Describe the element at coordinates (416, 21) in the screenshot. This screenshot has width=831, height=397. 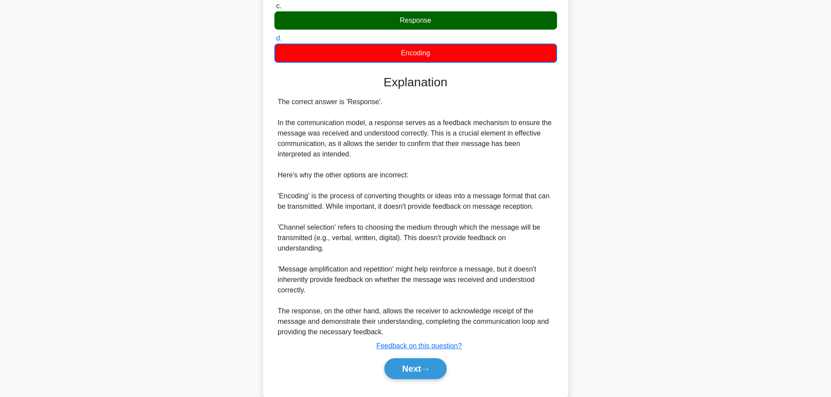
I see `div: Response` at that location.